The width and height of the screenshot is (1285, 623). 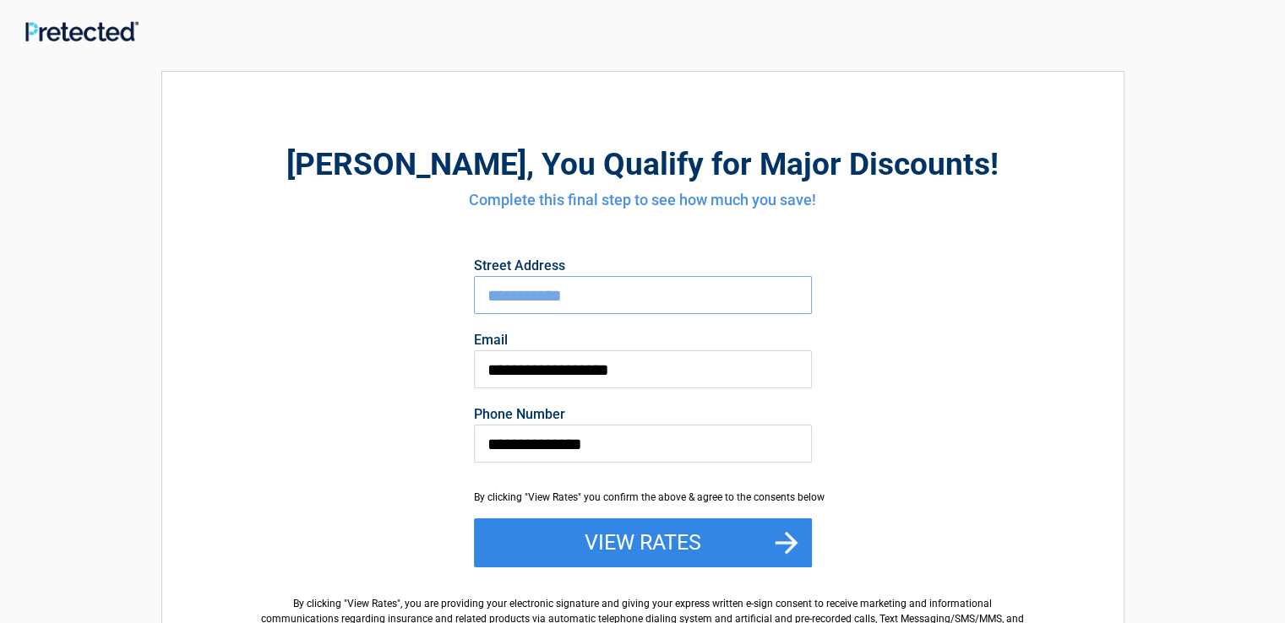 What do you see at coordinates (643, 266) in the screenshot?
I see `label: Street Address` at bounding box center [643, 266].